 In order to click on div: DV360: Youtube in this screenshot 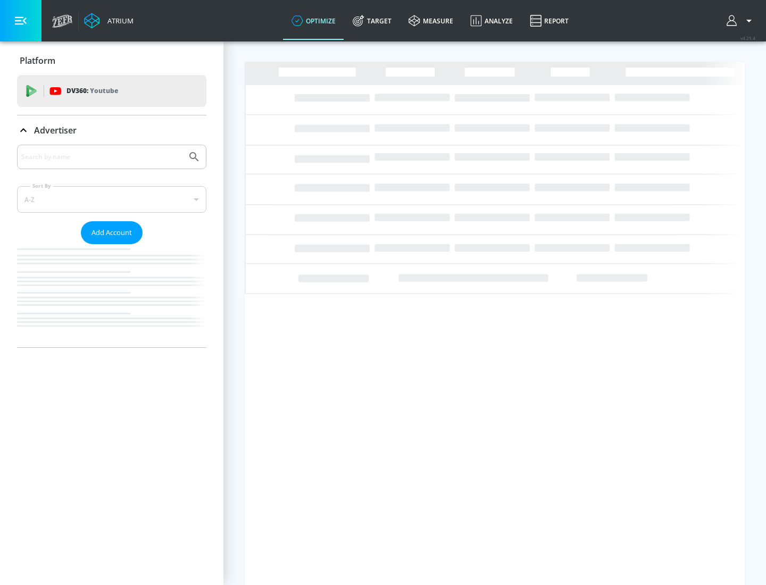, I will do `click(112, 91)`.